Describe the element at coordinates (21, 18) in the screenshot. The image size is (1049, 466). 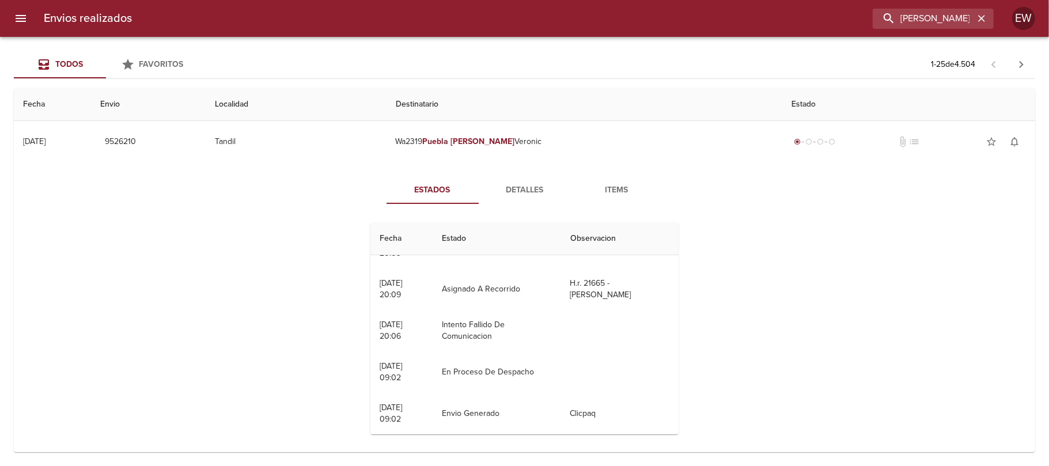
I see `button: menu` at that location.